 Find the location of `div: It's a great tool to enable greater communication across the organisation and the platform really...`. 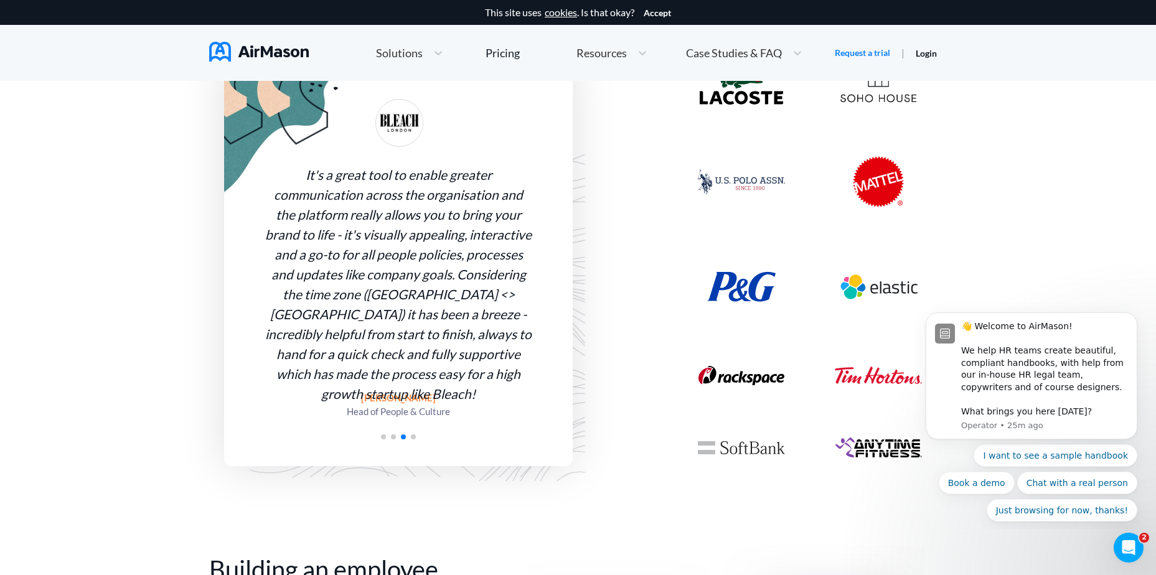

div: It's a great tool to enable greater communication across the organisation and the platform really... is located at coordinates (398, 285).